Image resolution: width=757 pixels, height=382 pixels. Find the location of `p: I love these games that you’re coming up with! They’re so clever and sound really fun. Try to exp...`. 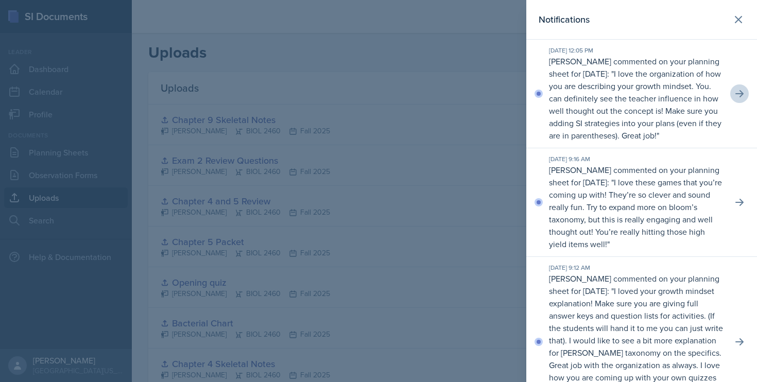

p: I love these games that you’re coming up with! They’re so clever and sound really fun. Try to exp... is located at coordinates (635, 213).